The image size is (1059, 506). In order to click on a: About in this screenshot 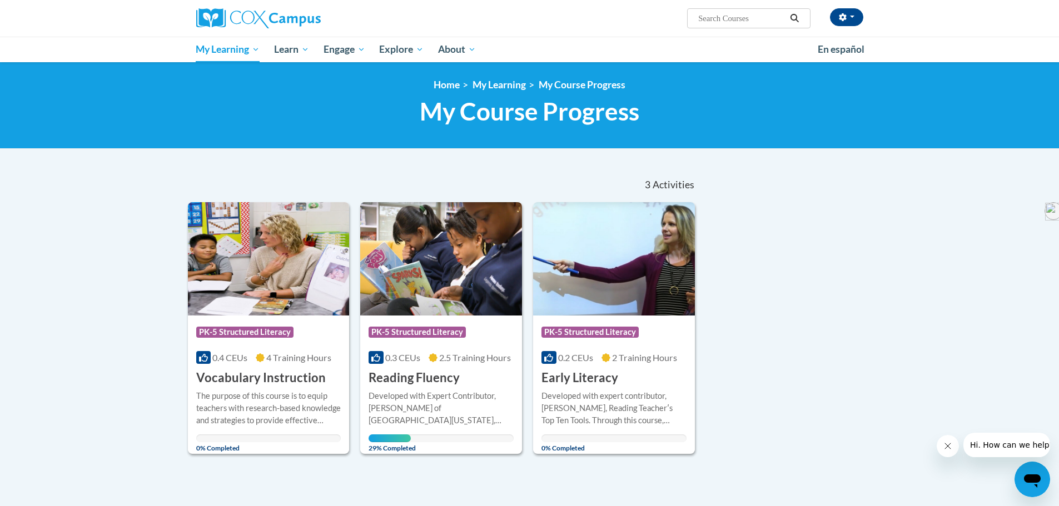, I will do `click(457, 49)`.